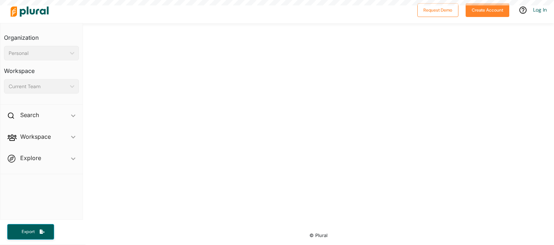  I want to click on div: Current Team, so click(38, 86).